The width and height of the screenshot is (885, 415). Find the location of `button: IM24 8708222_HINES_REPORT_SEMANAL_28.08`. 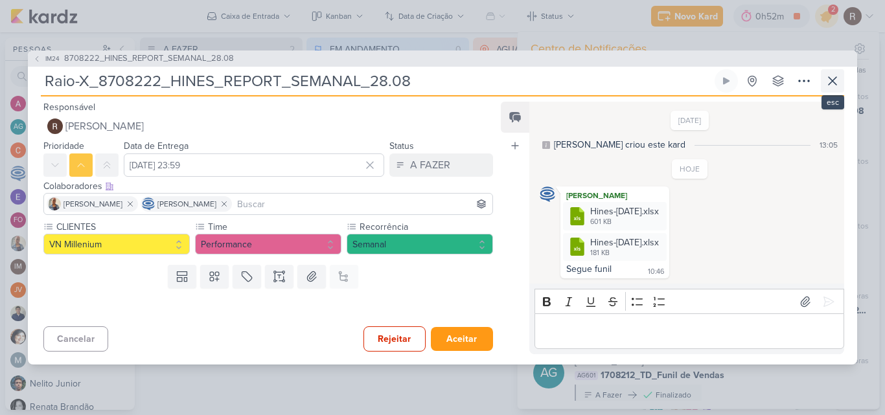

button: IM24 8708222_HINES_REPORT_SEMANAL_28.08 is located at coordinates (133, 59).